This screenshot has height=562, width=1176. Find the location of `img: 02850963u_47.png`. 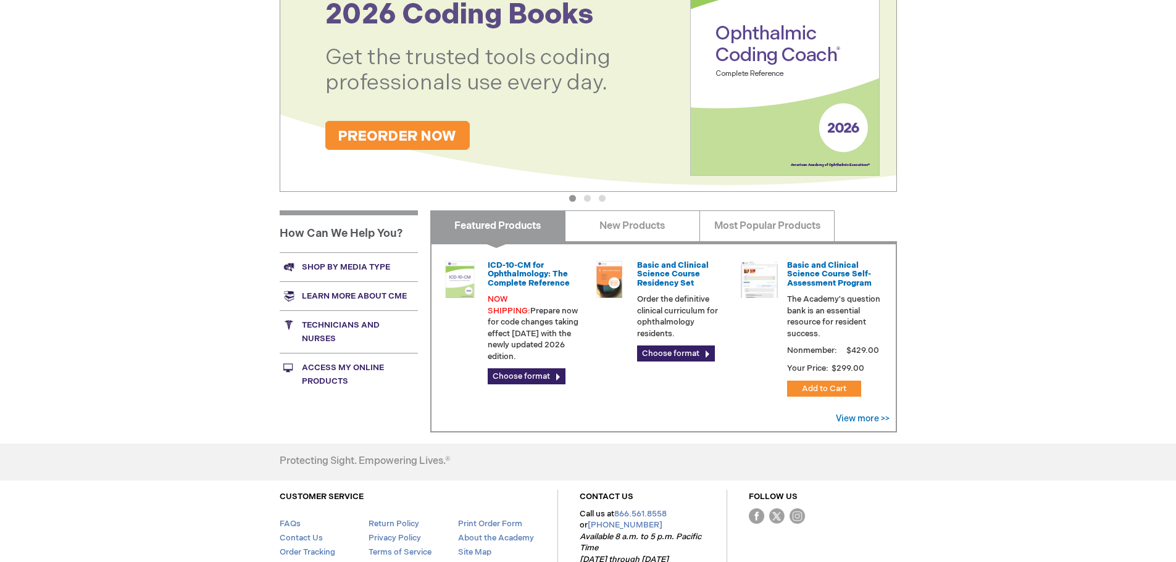

img: 02850963u_47.png is located at coordinates (609, 280).